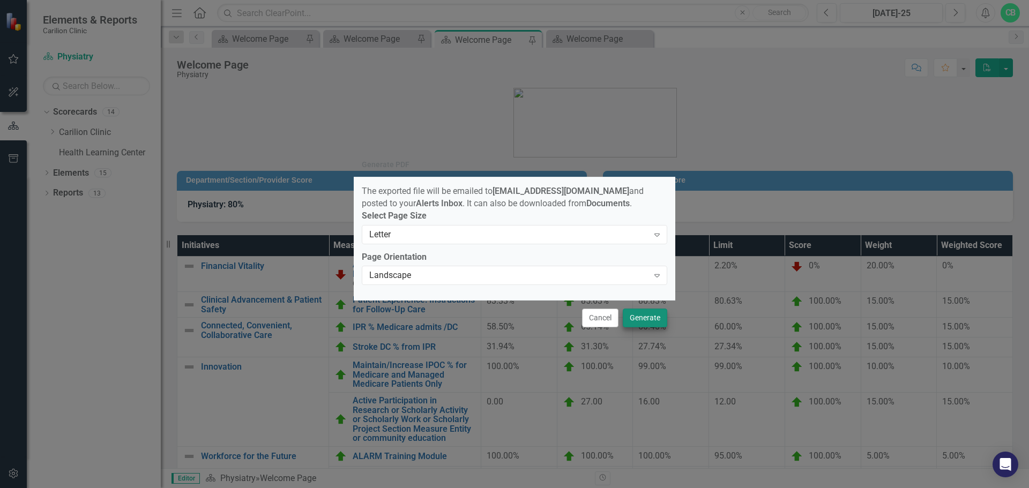 The image size is (1029, 488). I want to click on div: Open Intercom Messenger, so click(1005, 465).